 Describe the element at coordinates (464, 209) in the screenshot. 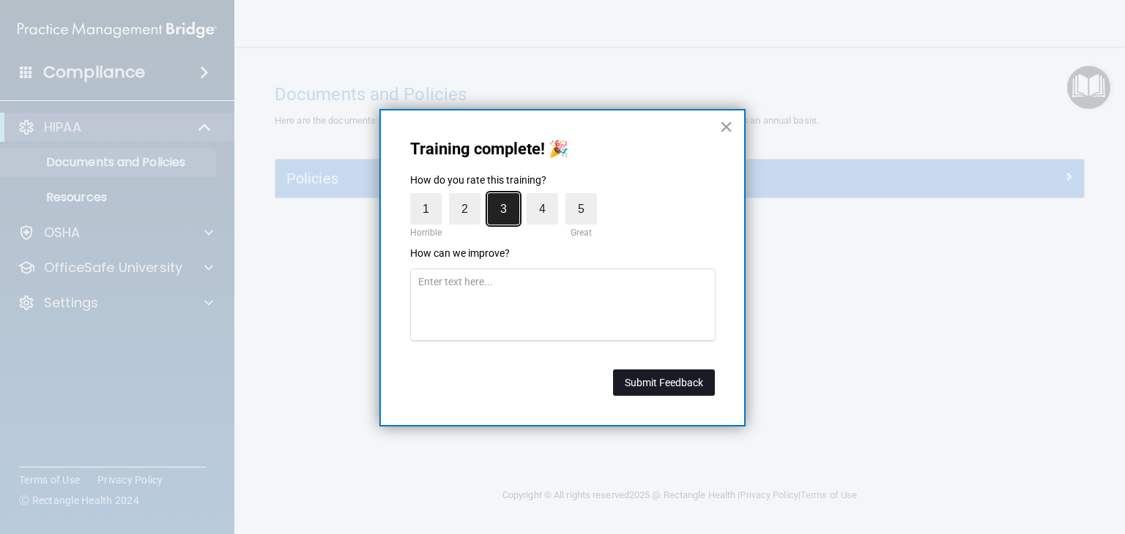

I see `label: 2` at that location.